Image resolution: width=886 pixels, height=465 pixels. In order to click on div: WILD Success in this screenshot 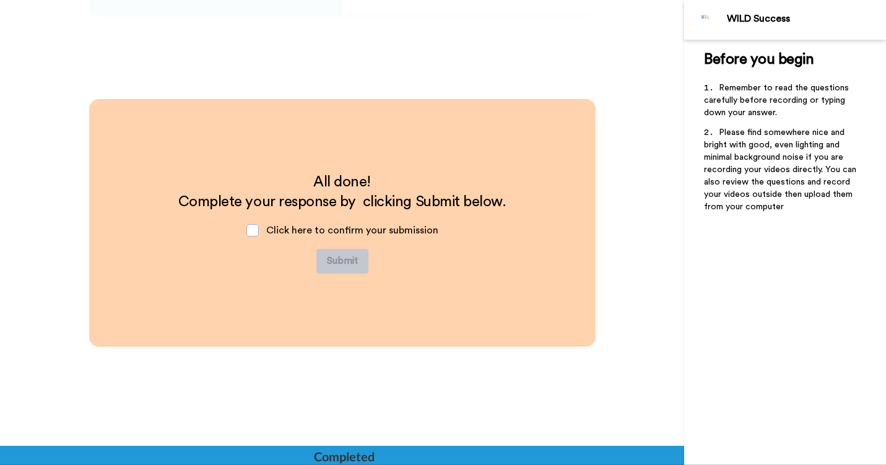, I will do `click(806, 19)`.